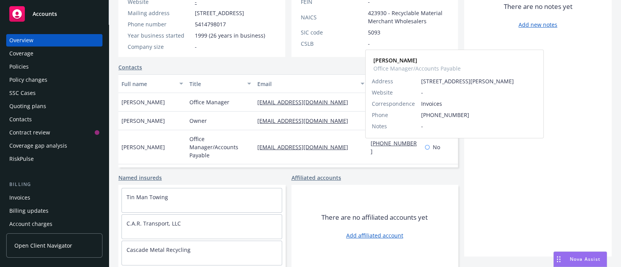 This screenshot has width=621, height=267. What do you see at coordinates (54, 159) in the screenshot?
I see `a: RiskPulse` at bounding box center [54, 159].